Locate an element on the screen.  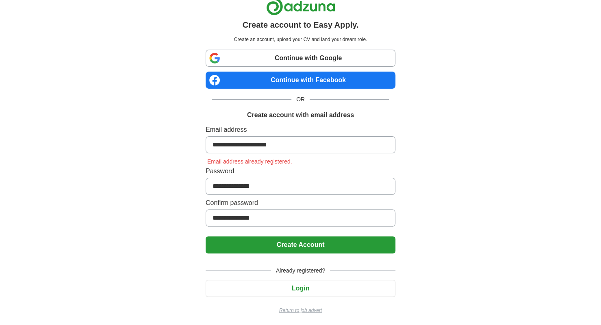
p: Return to job advert is located at coordinates (300, 310).